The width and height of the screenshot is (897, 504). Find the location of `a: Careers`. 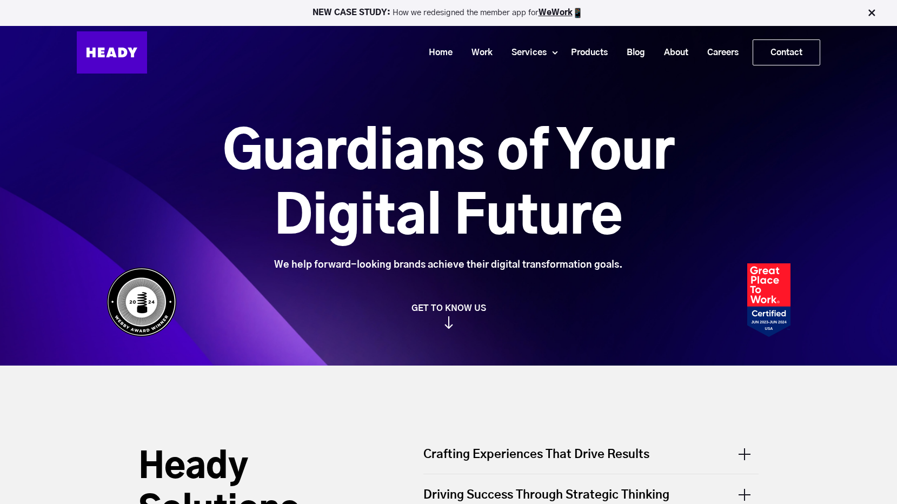

a: Careers is located at coordinates (719, 52).